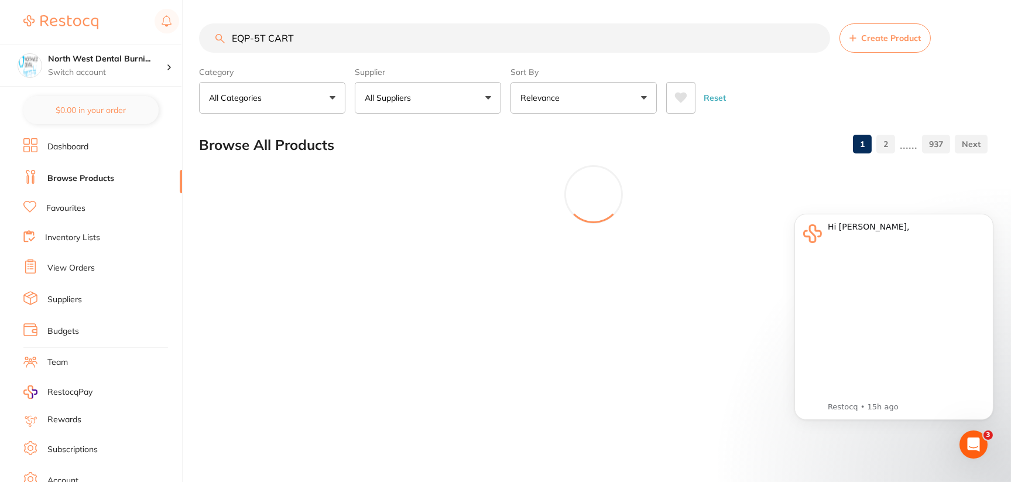 Image resolution: width=1011 pixels, height=482 pixels. What do you see at coordinates (71, 268) in the screenshot?
I see `a: View Orders` at bounding box center [71, 268].